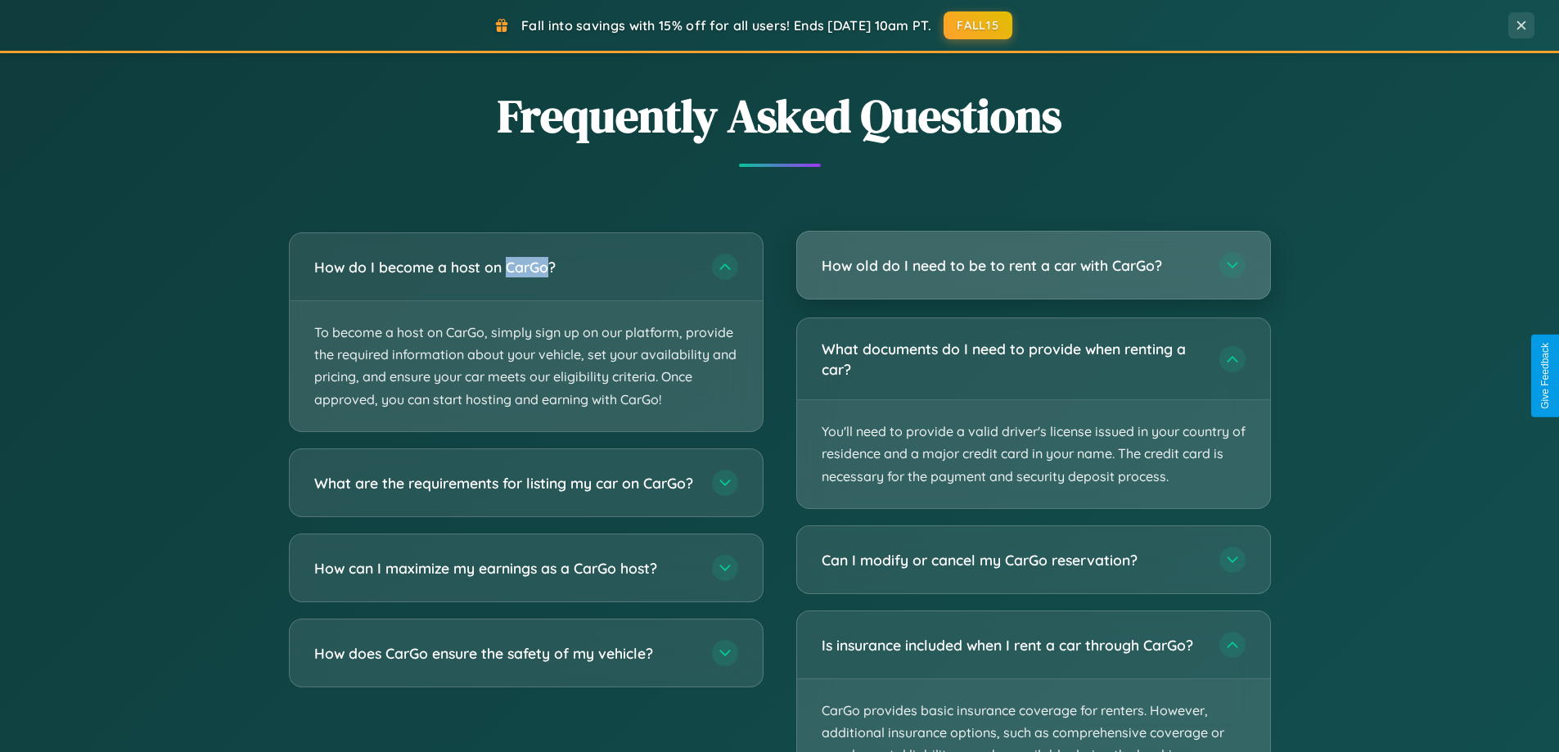  Describe the element at coordinates (505, 652) in the screenshot. I see `h3: How does CarGo ensure the safety of my vehicle?` at that location.